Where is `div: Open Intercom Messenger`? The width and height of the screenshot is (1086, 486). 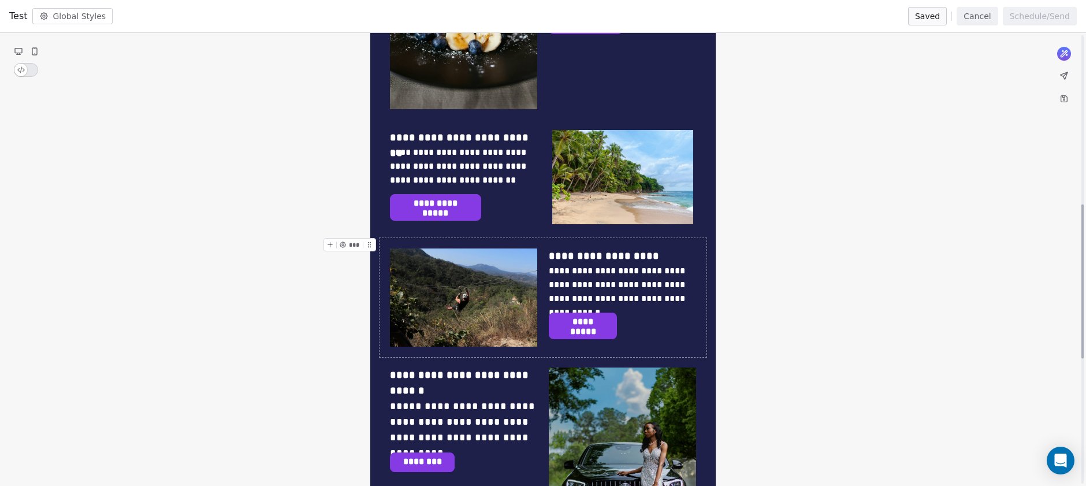 div: Open Intercom Messenger is located at coordinates (1060, 460).